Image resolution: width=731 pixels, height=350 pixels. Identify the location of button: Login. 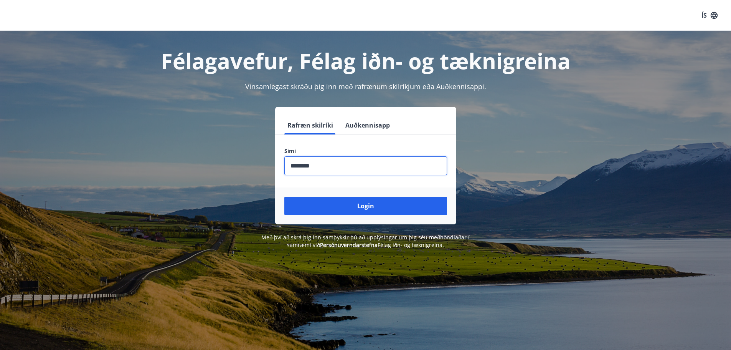
(366, 206).